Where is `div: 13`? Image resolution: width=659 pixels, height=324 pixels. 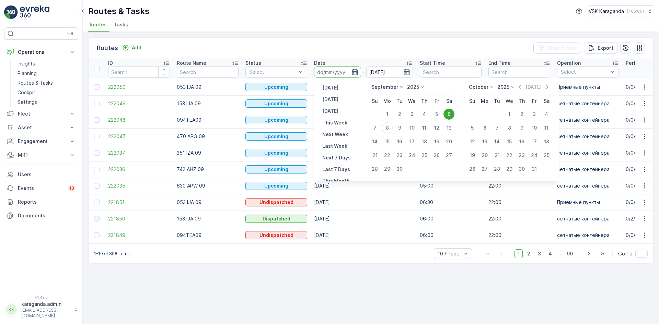
div: 13 is located at coordinates (485, 142).